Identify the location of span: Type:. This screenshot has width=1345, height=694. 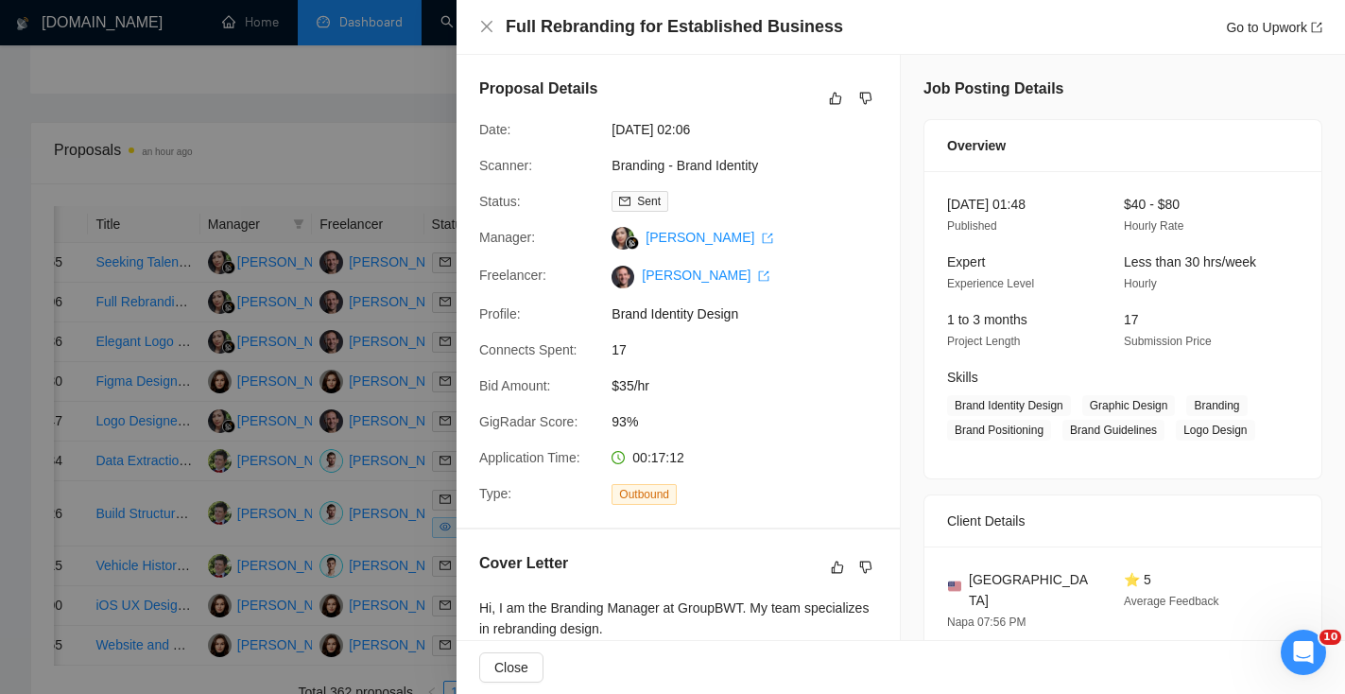
(495, 493).